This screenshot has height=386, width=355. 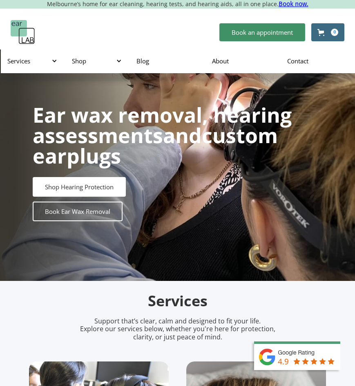 I want to click on h1: and, so click(x=178, y=135).